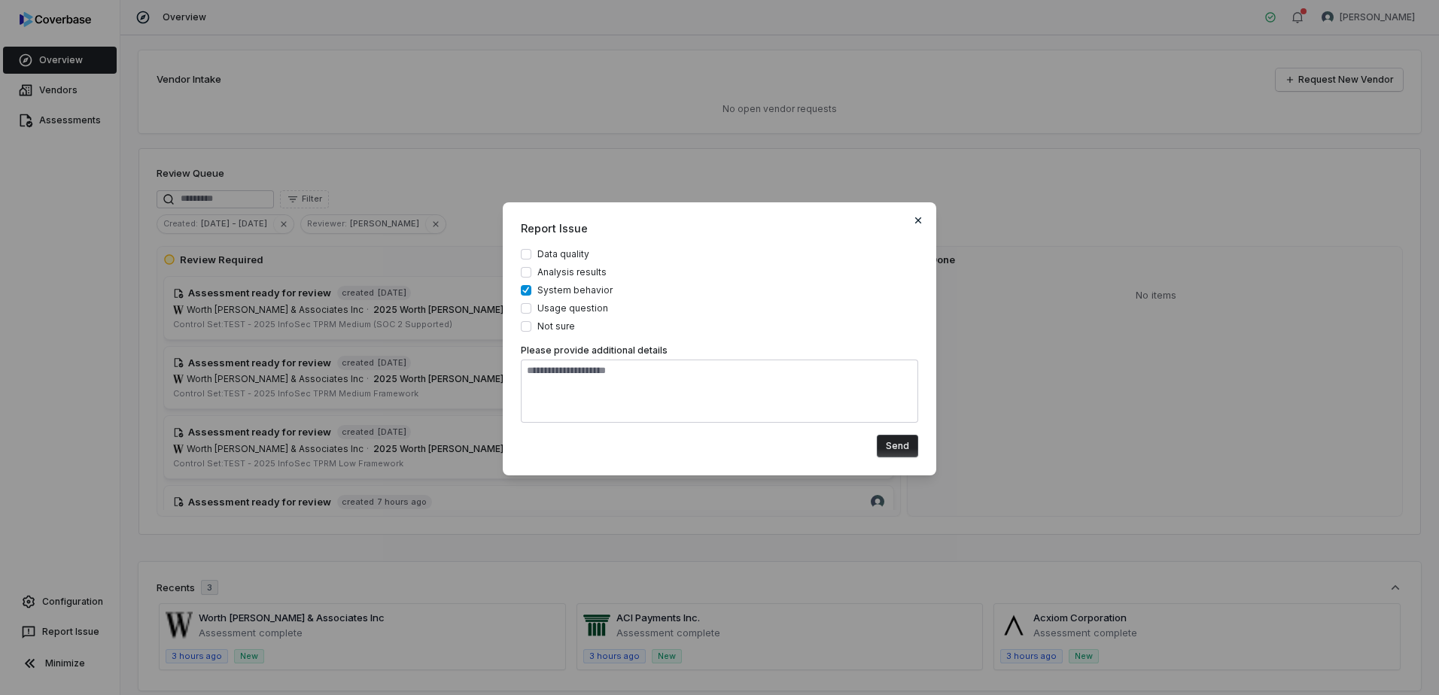 This screenshot has width=1439, height=695. Describe the element at coordinates (897, 446) in the screenshot. I see `button: Send` at that location.